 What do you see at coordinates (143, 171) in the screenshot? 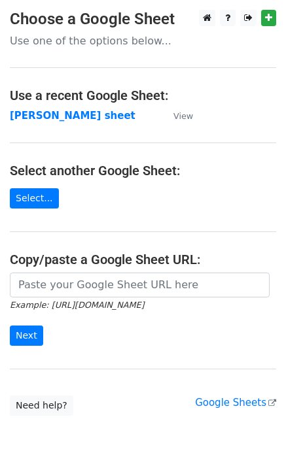
I see `h4: Select another Google Sheet:` at bounding box center [143, 171].